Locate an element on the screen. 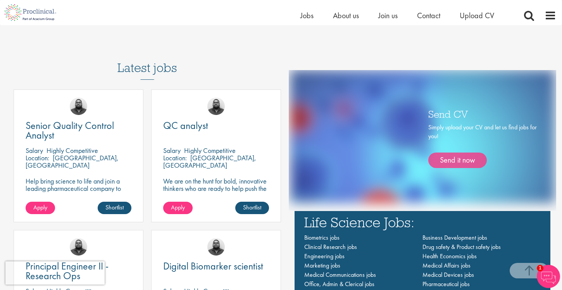 Image resolution: width=562 pixels, height=290 pixels. span: Pharmaceutical jobs is located at coordinates (446, 284).